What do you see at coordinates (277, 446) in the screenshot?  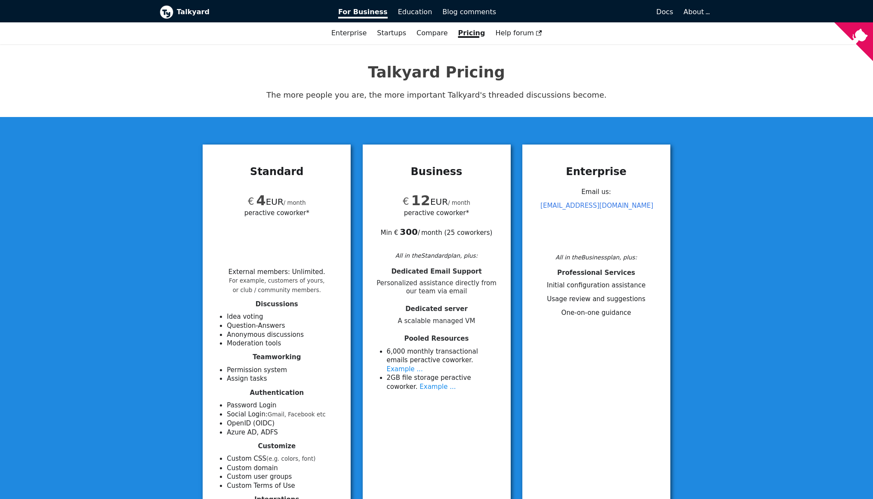 I see `h4: Customize` at bounding box center [277, 446].